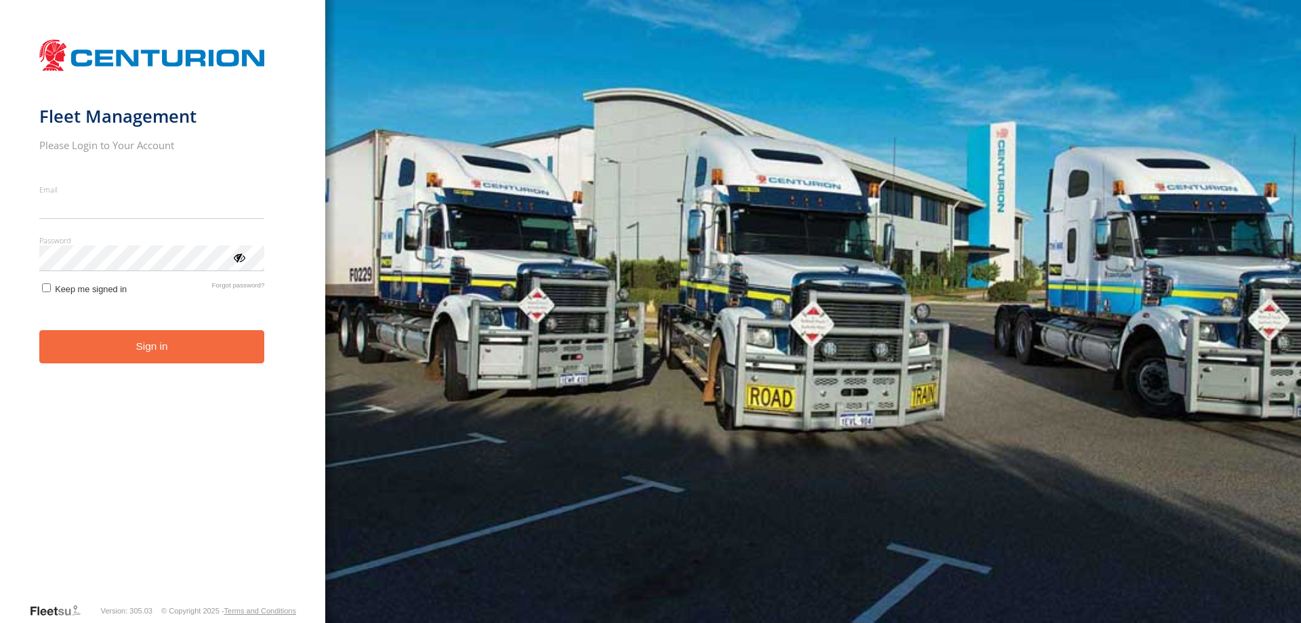  Describe the element at coordinates (60, 611) in the screenshot. I see `a: Visit our Website` at that location.